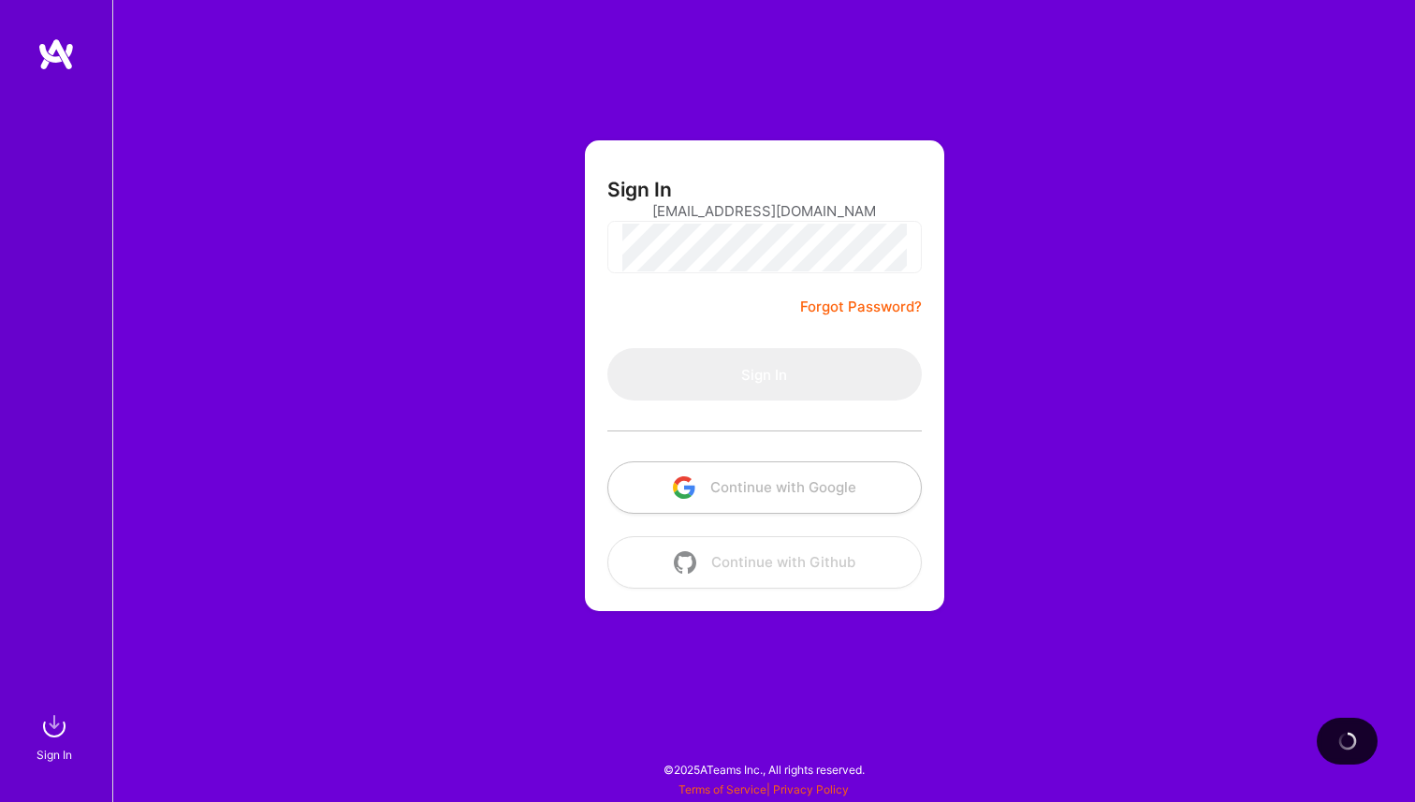 This screenshot has height=802, width=1415. I want to click on img: sign in, so click(54, 726).